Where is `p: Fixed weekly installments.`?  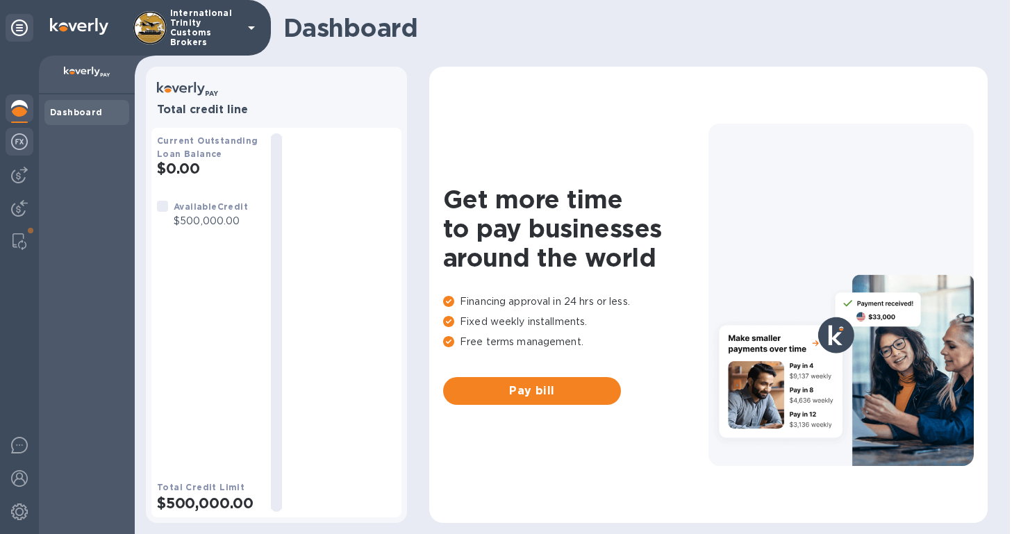 p: Fixed weekly installments. is located at coordinates (576, 322).